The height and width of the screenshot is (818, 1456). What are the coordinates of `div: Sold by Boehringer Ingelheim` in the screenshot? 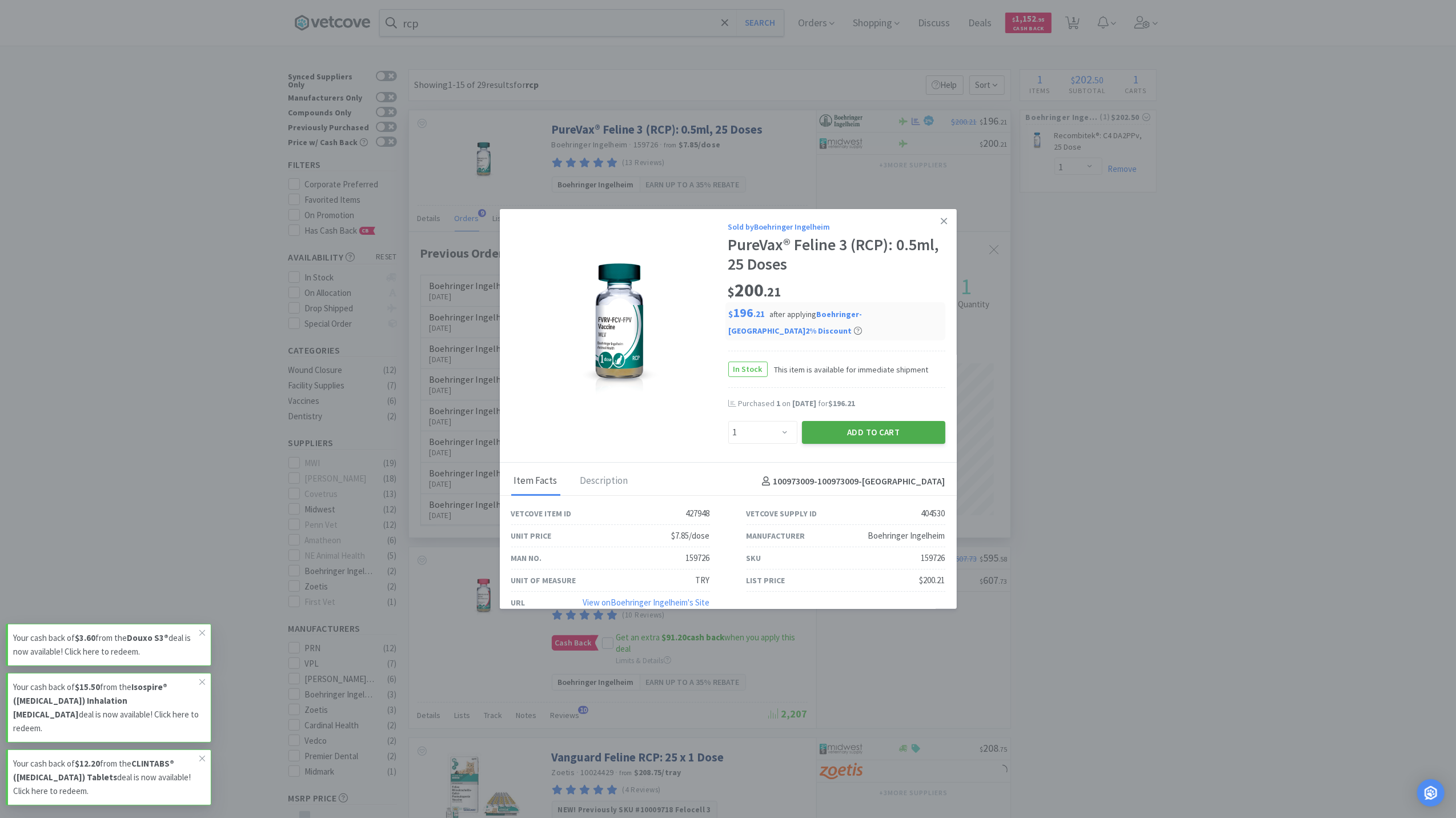 It's located at (837, 227).